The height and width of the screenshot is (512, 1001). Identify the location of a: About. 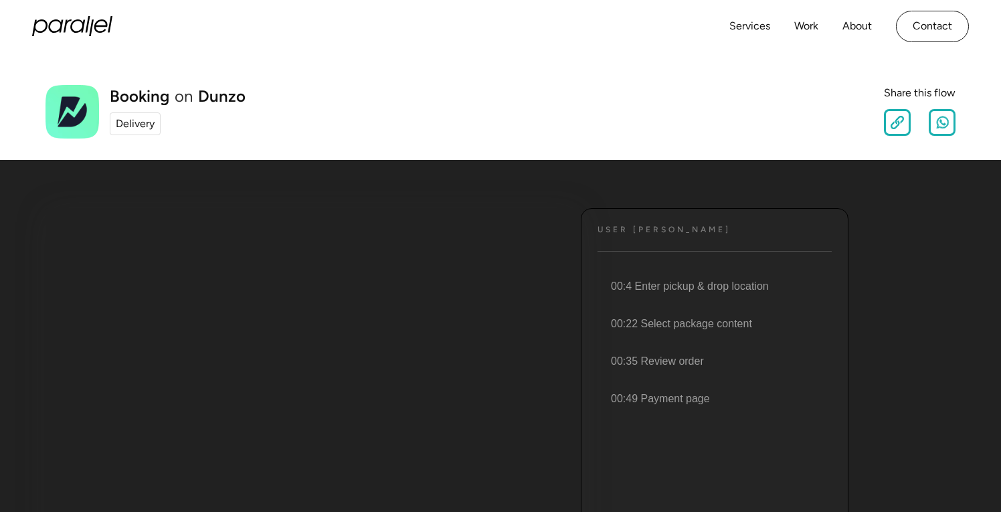
(858, 26).